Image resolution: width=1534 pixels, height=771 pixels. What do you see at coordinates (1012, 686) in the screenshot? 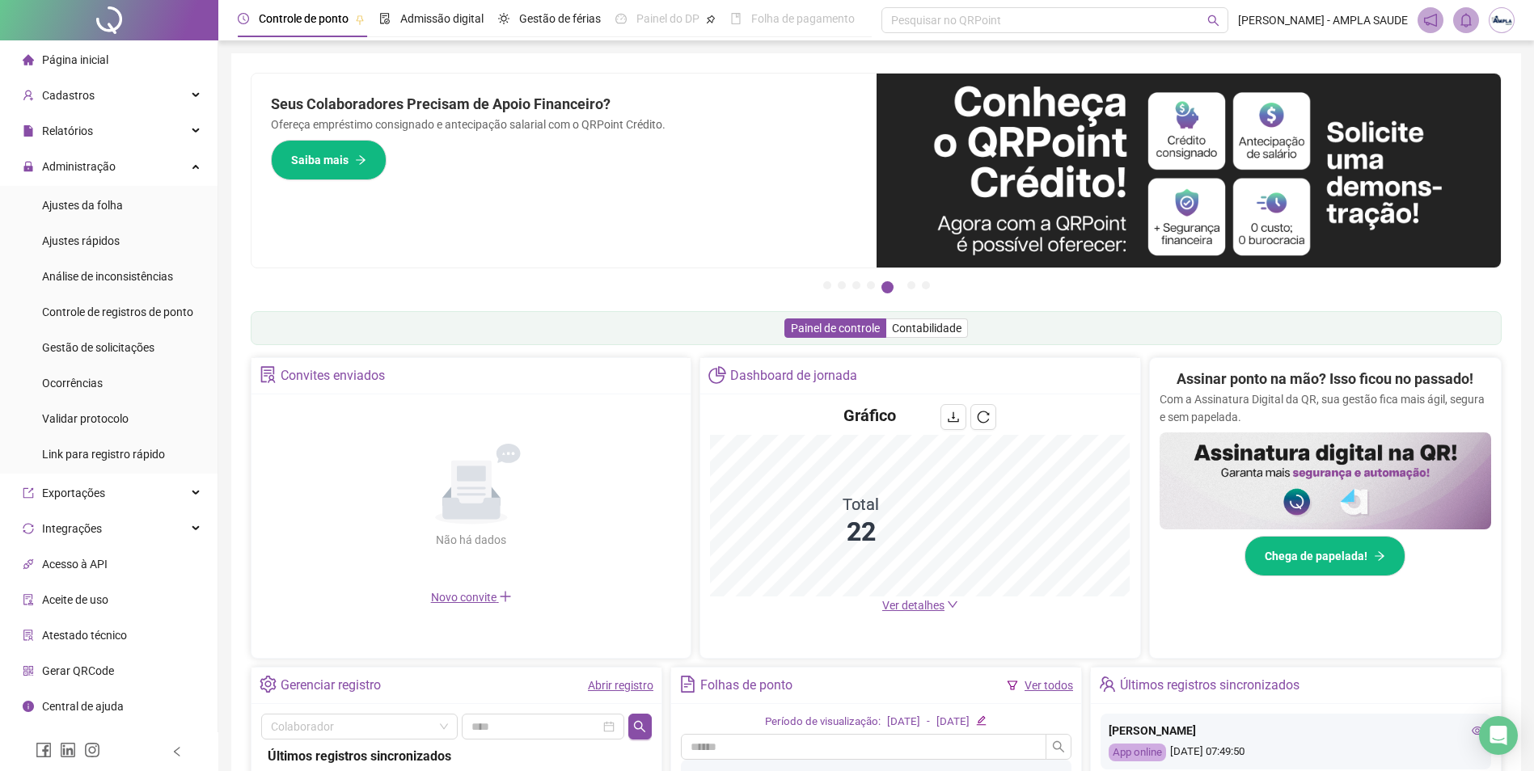
I see `span: filter` at bounding box center [1012, 686].